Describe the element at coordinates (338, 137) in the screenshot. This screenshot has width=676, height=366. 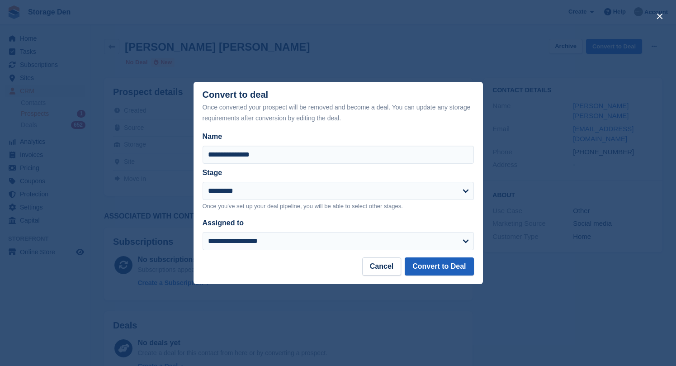
I see `label: Name` at that location.